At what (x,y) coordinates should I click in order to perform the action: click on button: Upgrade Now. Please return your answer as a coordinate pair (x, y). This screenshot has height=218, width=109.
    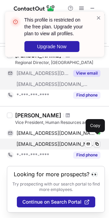
    Looking at the image, I should click on (52, 47).